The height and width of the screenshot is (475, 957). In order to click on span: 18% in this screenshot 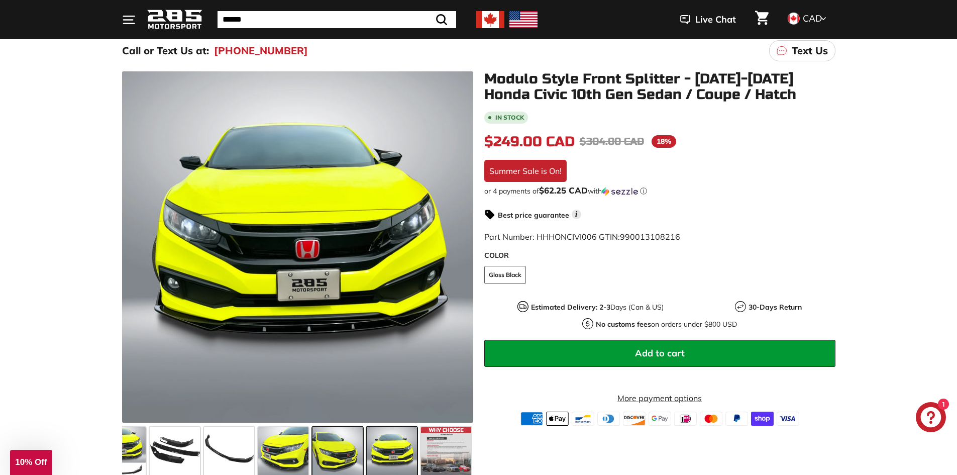, I will do `click(664, 141)`.